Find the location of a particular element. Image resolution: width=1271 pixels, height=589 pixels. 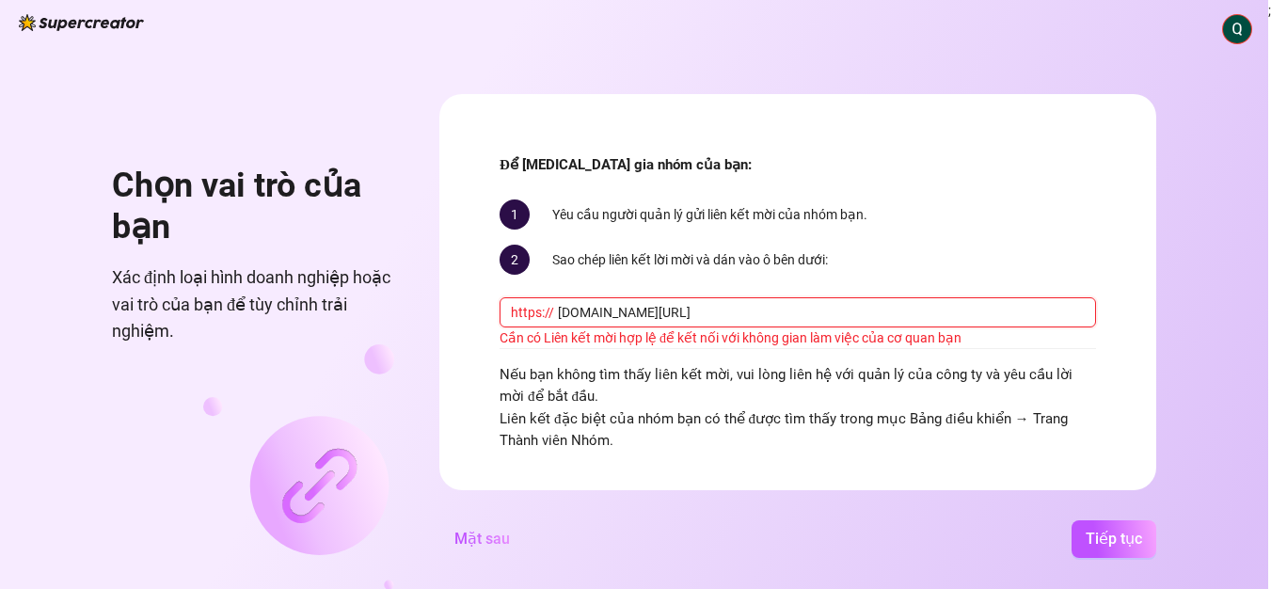

font: Sao chép liên kết lời mời và dán vào ô bên dưới: is located at coordinates (690, 260).